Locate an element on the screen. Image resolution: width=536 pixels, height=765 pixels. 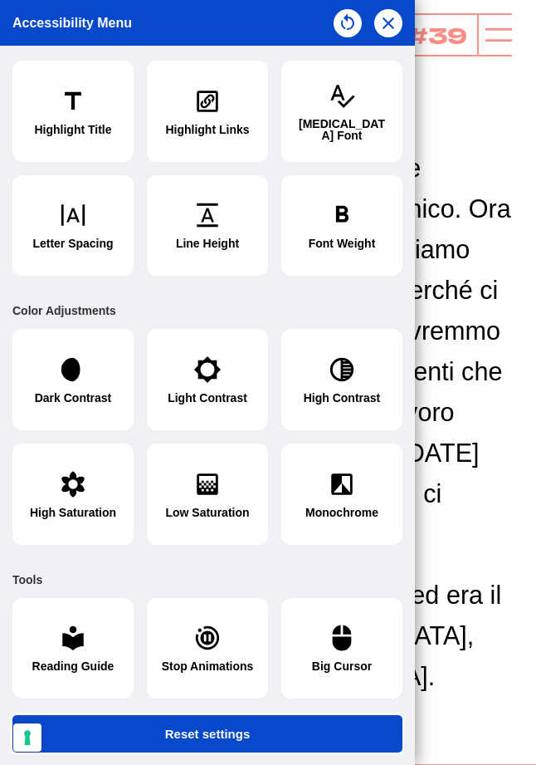
button: Monochrome is located at coordinates (342, 494).